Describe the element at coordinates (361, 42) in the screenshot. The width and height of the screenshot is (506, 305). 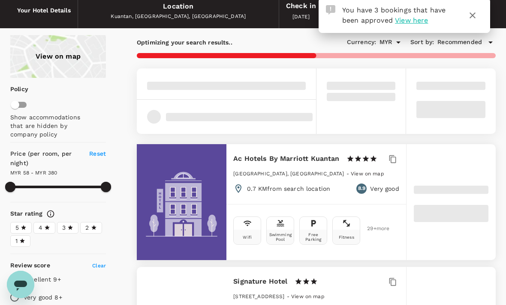
I see `h6: Currency :` at that location.